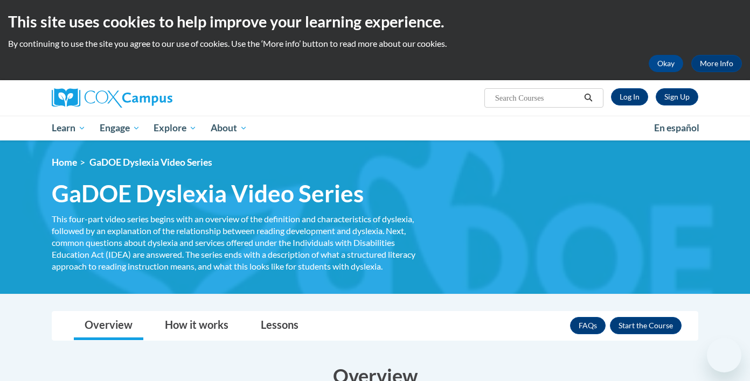 Image resolution: width=750 pixels, height=381 pixels. What do you see at coordinates (120, 128) in the screenshot?
I see `span: Engage` at bounding box center [120, 128].